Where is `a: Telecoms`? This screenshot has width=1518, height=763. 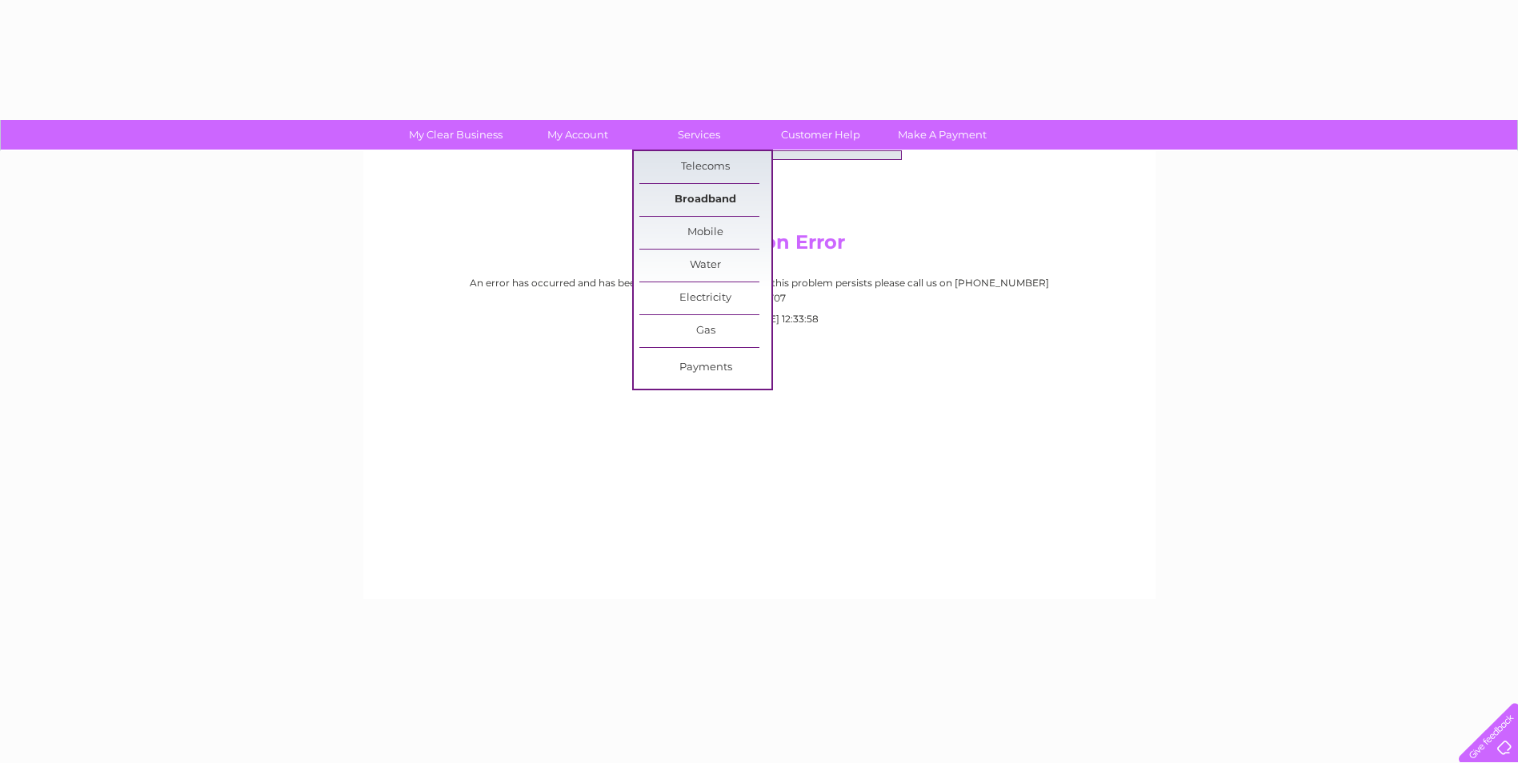 a: Telecoms is located at coordinates (705, 167).